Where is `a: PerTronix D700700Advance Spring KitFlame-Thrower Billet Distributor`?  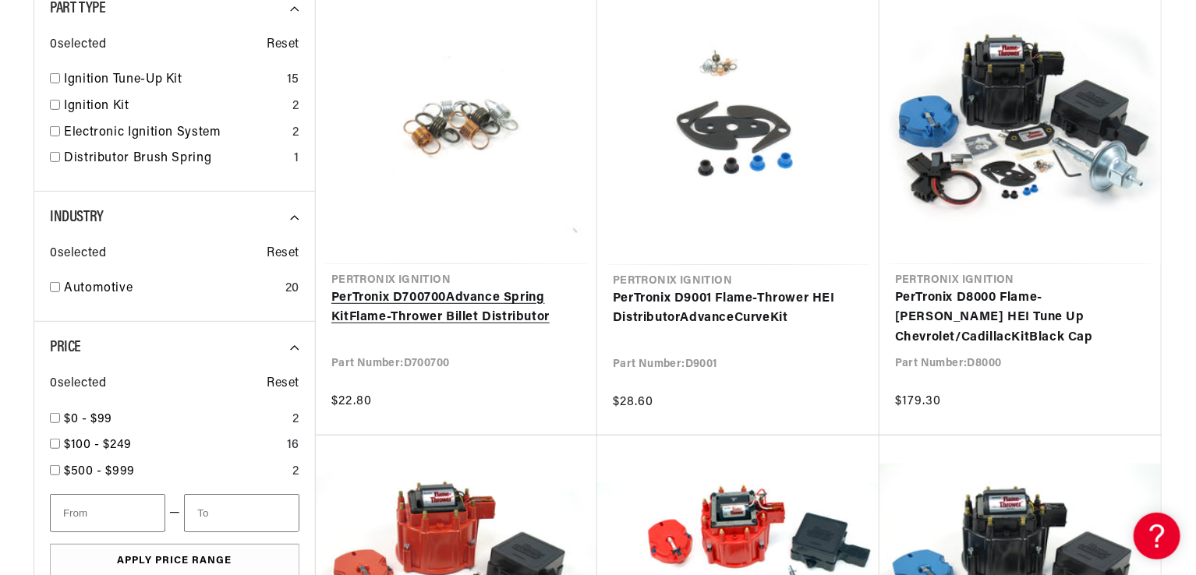
a: PerTronix D700700Advance Spring KitFlame-Thrower Billet Distributor is located at coordinates (456, 308).